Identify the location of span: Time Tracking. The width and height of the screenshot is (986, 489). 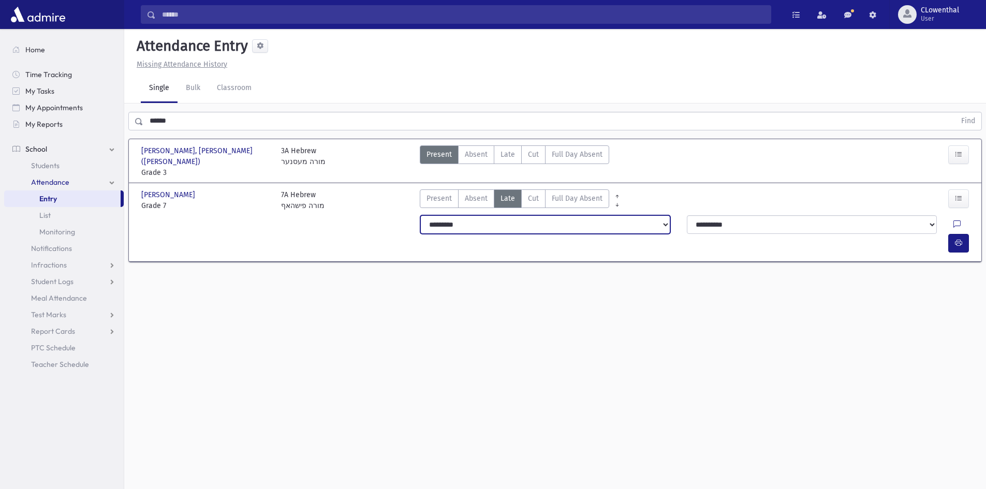
(49, 74).